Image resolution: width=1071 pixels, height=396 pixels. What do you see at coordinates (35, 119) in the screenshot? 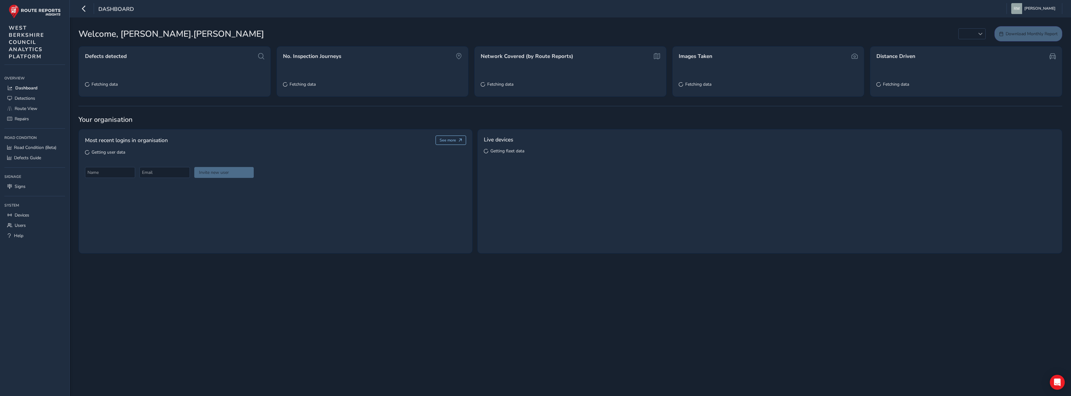
I see `a: Repairs` at bounding box center [35, 119].